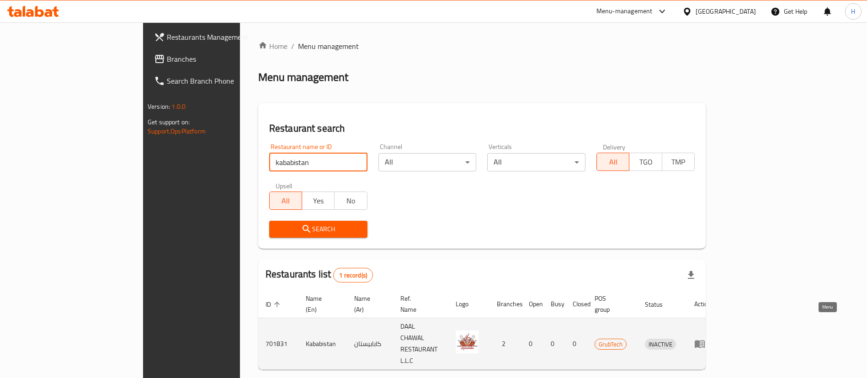  Describe the element at coordinates (505, 344) in the screenshot. I see `td: 2` at that location.